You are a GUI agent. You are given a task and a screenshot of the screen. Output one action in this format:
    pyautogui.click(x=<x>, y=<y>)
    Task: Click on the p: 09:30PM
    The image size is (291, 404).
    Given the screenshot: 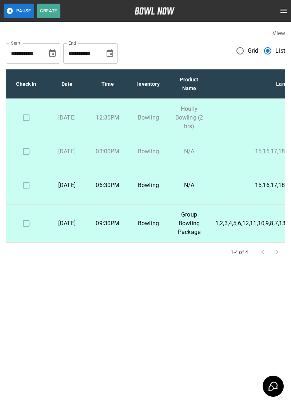 What is the action you would take?
    pyautogui.click(x=108, y=224)
    